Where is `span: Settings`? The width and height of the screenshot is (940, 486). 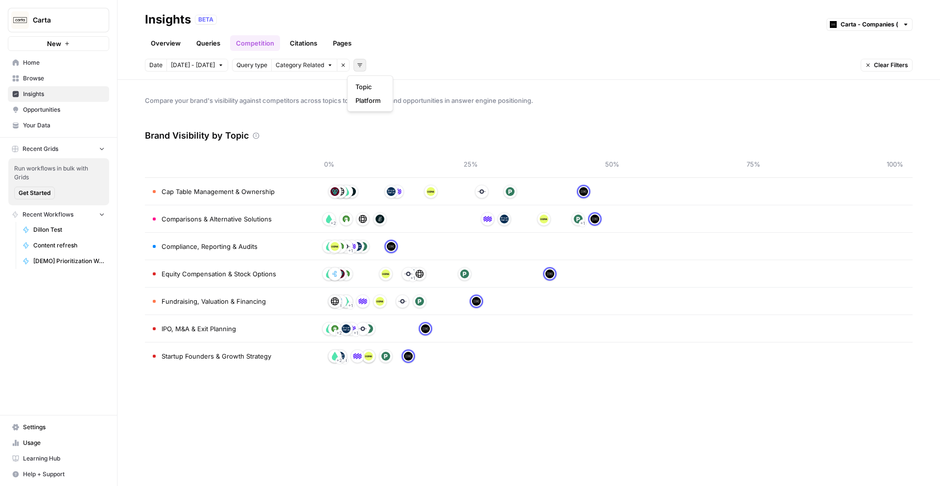 span: Settings is located at coordinates (64, 427).